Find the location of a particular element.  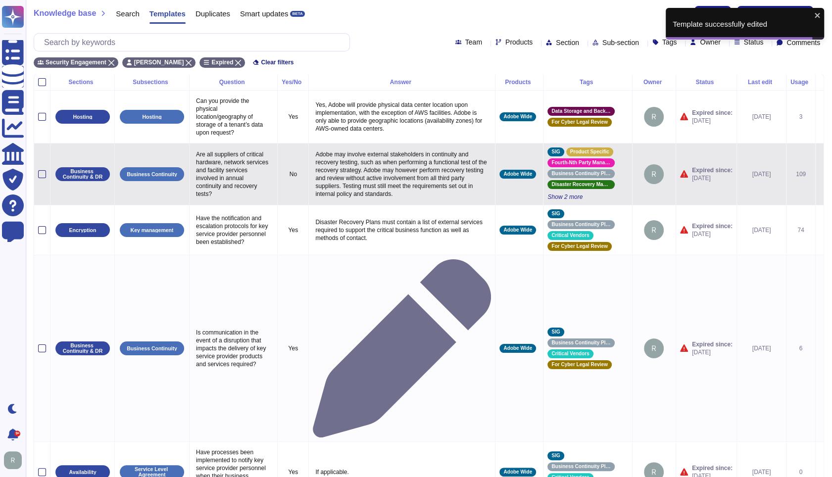

div: 0 is located at coordinates (801, 472).